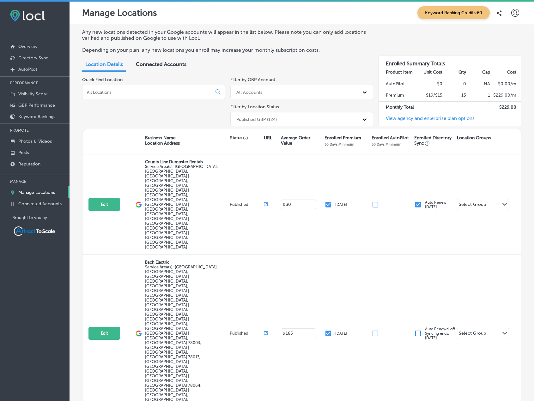 Image resolution: width=534 pixels, height=401 pixels. I want to click on p: GBP Performance, so click(37, 105).